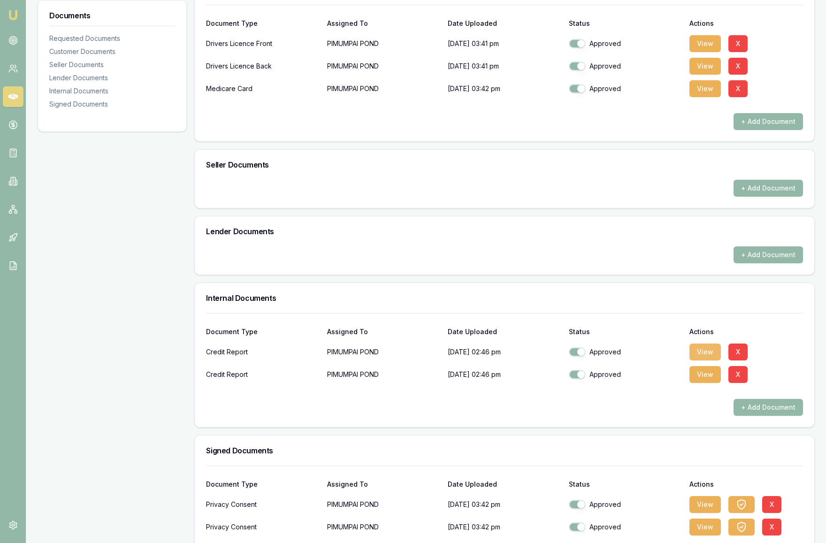 This screenshot has height=543, width=826. Describe the element at coordinates (504, 231) in the screenshot. I see `h3: Lender Documents` at that location.